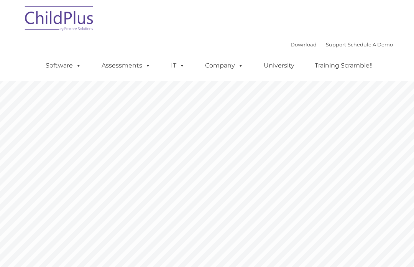 This screenshot has height=267, width=414. Describe the element at coordinates (126, 66) in the screenshot. I see `a: Assessments` at that location.